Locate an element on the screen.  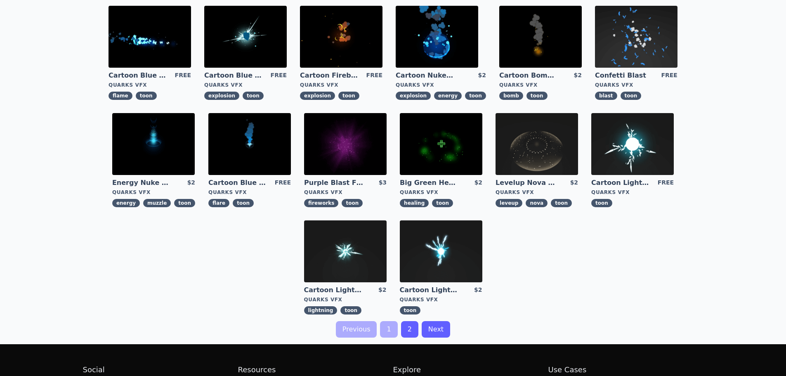
a: Cartoon Nuke Energy Explosion is located at coordinates (425, 76).